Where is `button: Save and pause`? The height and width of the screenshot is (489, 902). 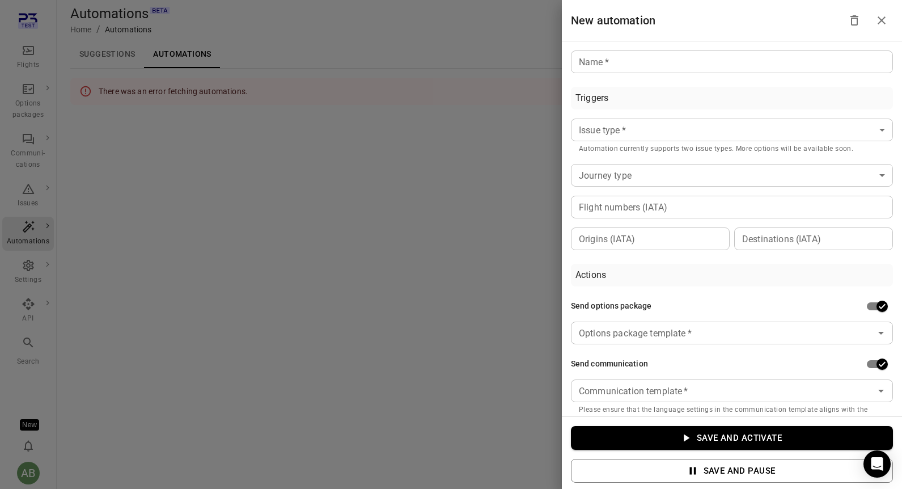
button: Save and pause is located at coordinates (732, 471).